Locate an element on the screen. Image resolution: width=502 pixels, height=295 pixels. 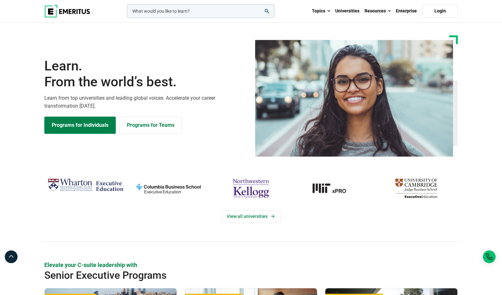
h1: Learn. is located at coordinates (146, 74).